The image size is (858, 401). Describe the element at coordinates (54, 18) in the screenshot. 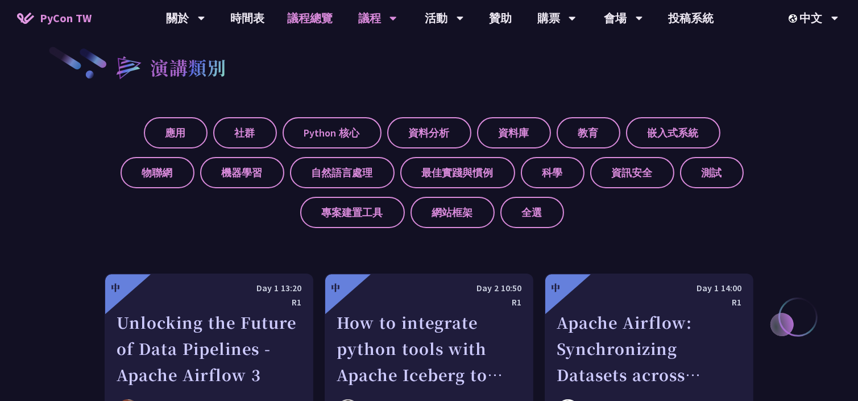

I see `a: PyCon TW` at that location.